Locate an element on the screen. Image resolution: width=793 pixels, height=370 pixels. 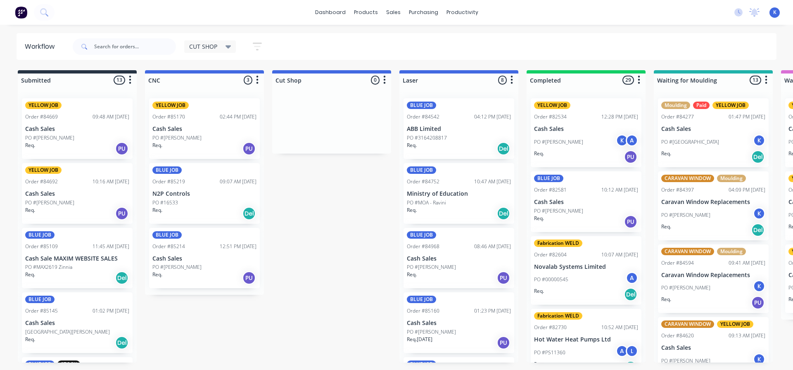
img: Factory is located at coordinates (21, 12).